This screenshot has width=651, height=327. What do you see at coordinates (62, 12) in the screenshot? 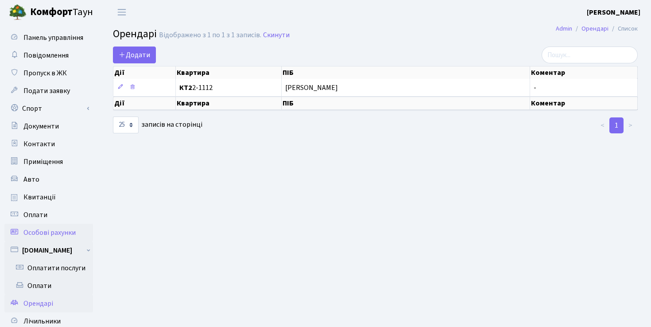
I see `span: Таун` at bounding box center [62, 12].